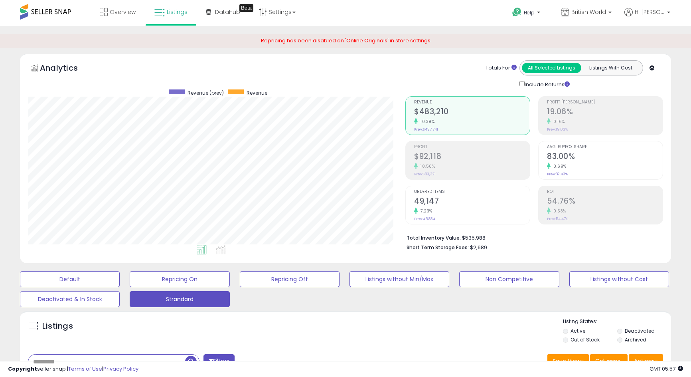 The image size is (691, 377). I want to click on span: DataHub, so click(227, 12).